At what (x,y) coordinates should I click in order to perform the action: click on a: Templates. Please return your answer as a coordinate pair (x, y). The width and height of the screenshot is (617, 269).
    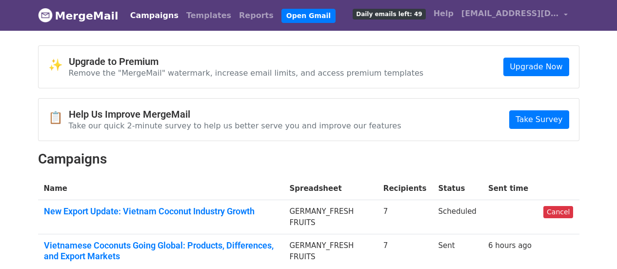
    Looking at the image, I should click on (209, 16).